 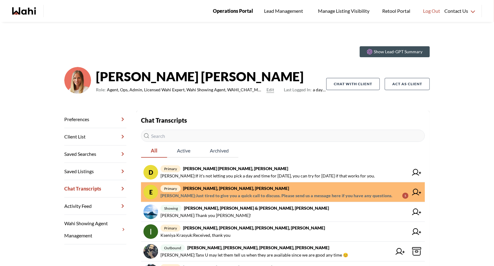 What do you see at coordinates (196, 235) in the screenshot?
I see `span: Kseniya Krasyuk : Received, thank you` at bounding box center [196, 235].